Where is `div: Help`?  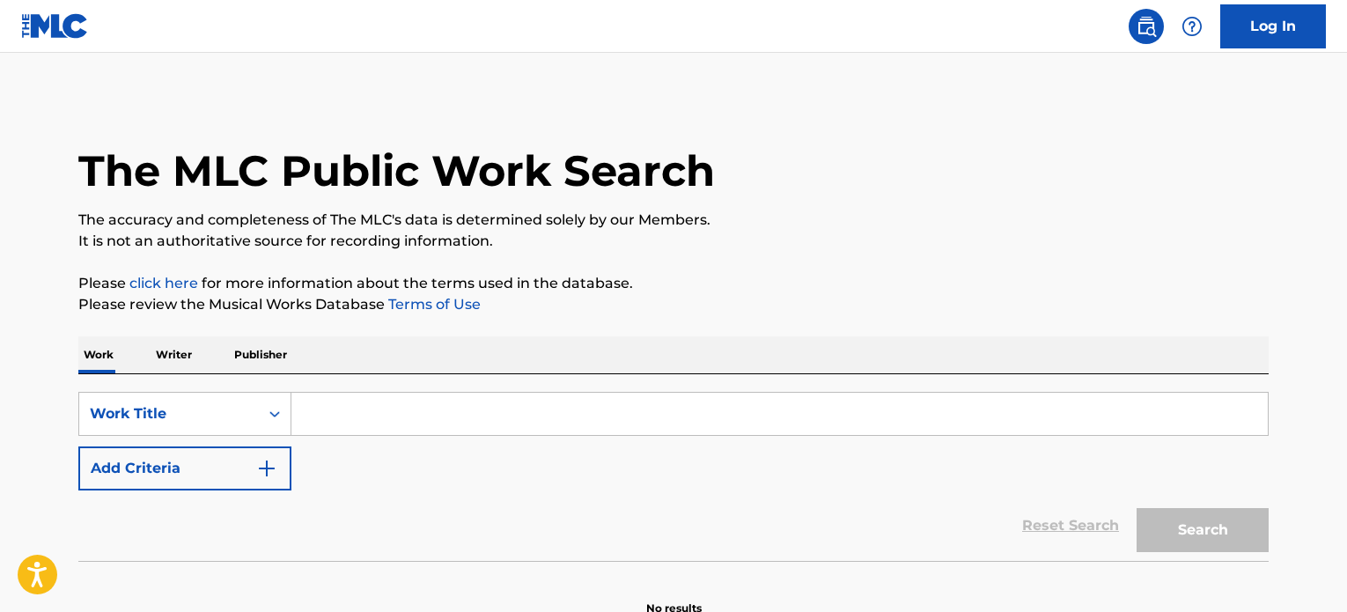 div: Help is located at coordinates (1192, 26).